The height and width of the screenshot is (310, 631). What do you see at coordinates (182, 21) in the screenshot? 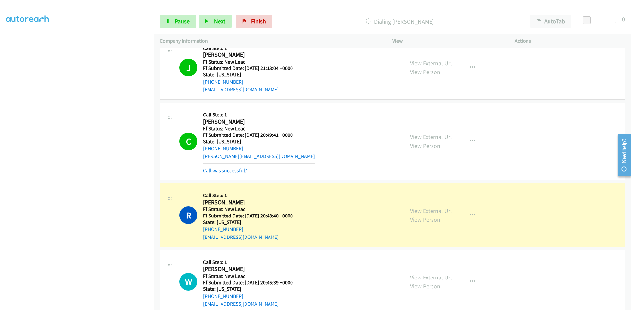
I see `span: Pause` at bounding box center [182, 21].